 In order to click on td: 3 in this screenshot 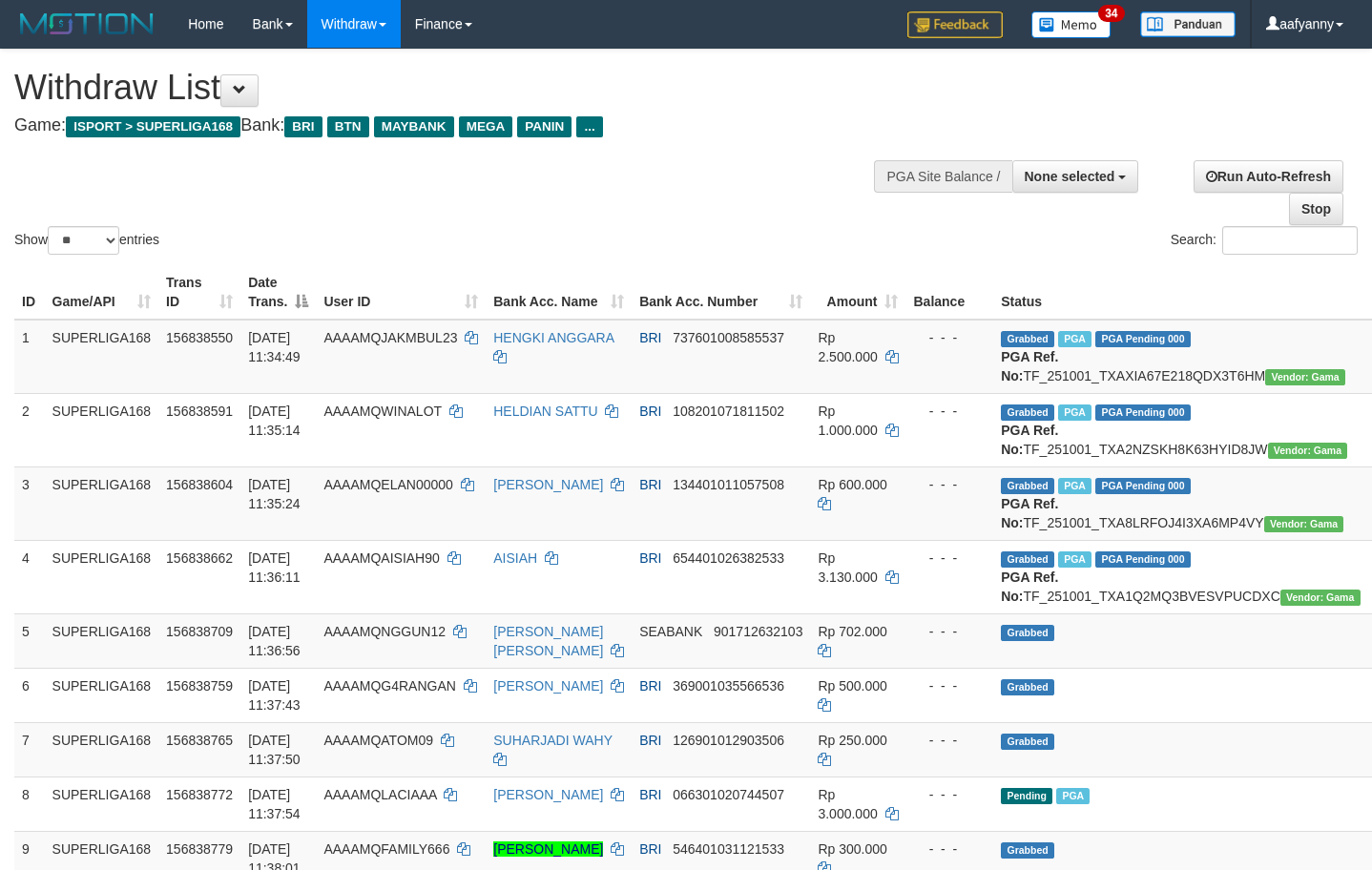, I will do `click(30, 503)`.